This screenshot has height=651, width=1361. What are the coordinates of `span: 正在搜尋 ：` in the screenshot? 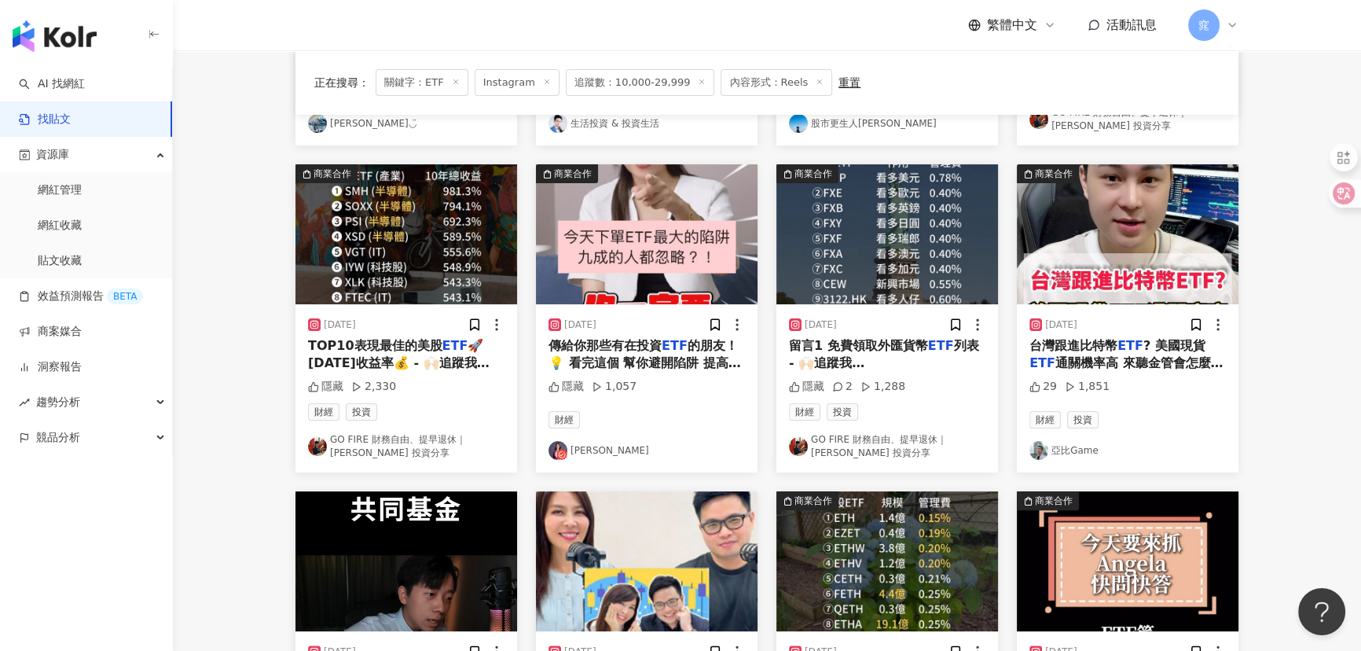 It's located at (342, 83).